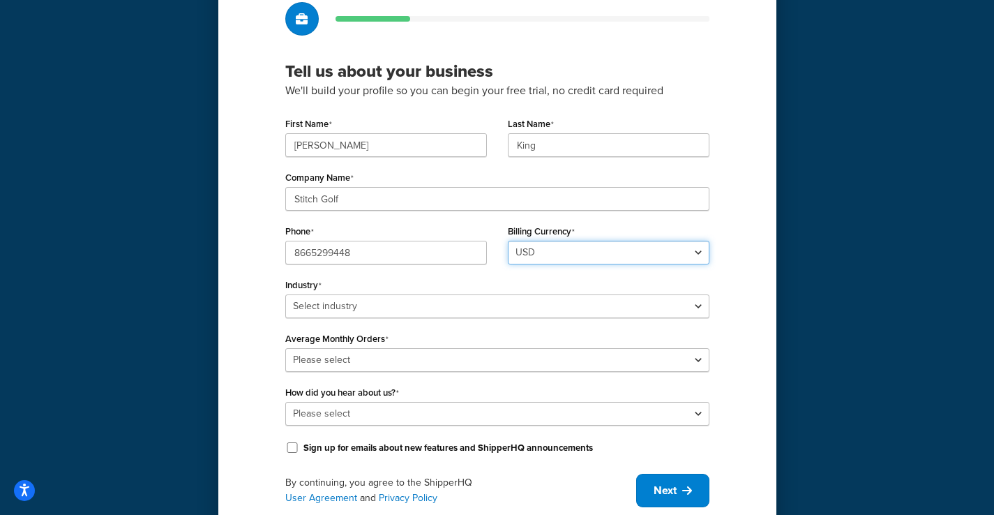 This screenshot has height=515, width=994. Describe the element at coordinates (321, 497) in the screenshot. I see `a: User Agreement` at that location.